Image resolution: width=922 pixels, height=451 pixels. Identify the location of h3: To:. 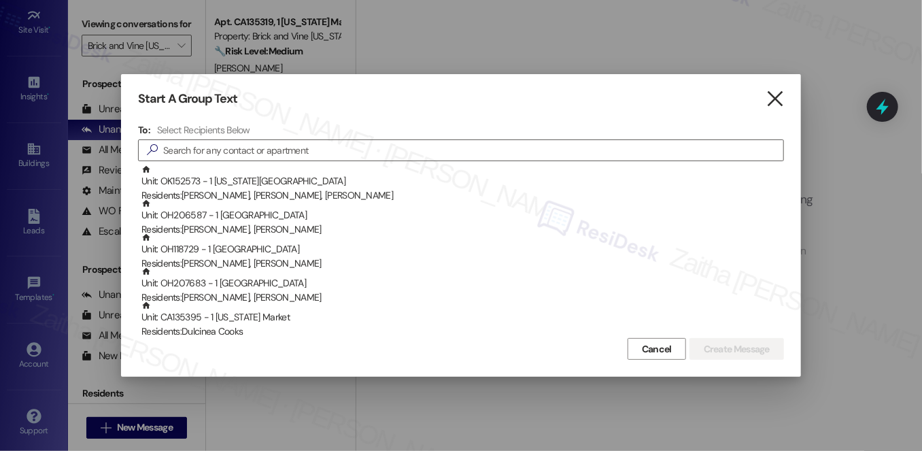
(144, 130).